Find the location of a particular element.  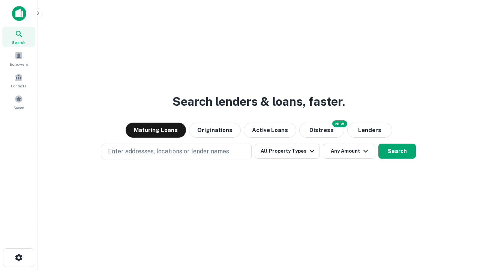

h3: Search lenders & loans, faster. is located at coordinates (259, 102).